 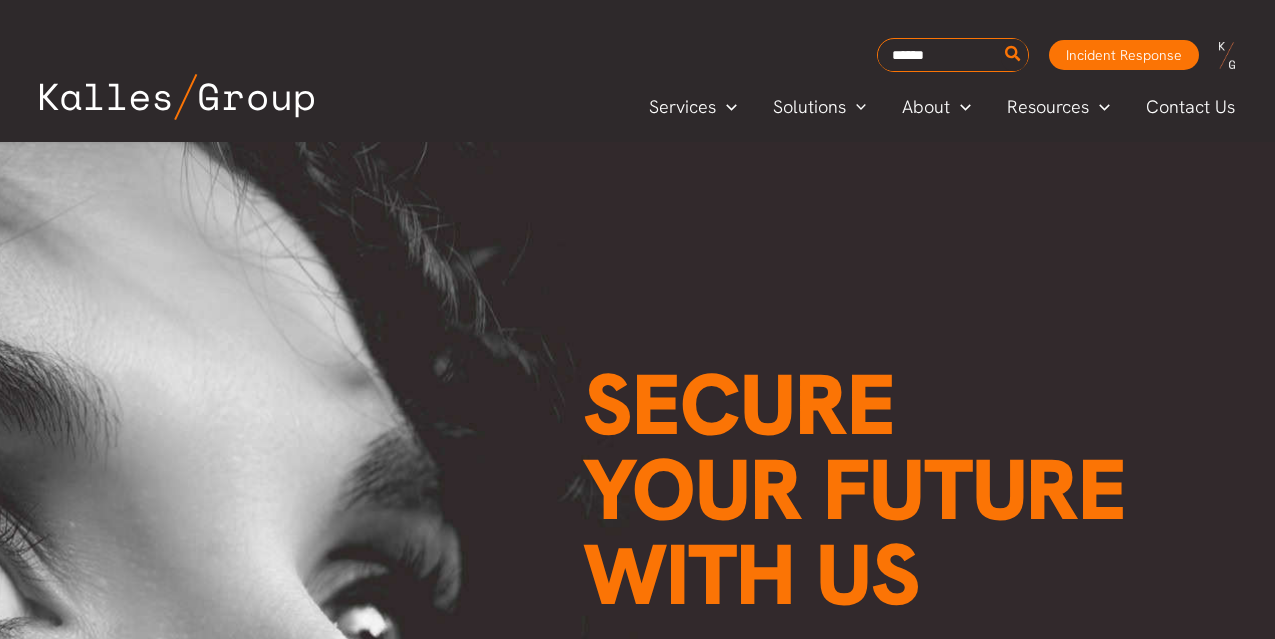 I want to click on a: Incident Response, so click(x=1124, y=55).